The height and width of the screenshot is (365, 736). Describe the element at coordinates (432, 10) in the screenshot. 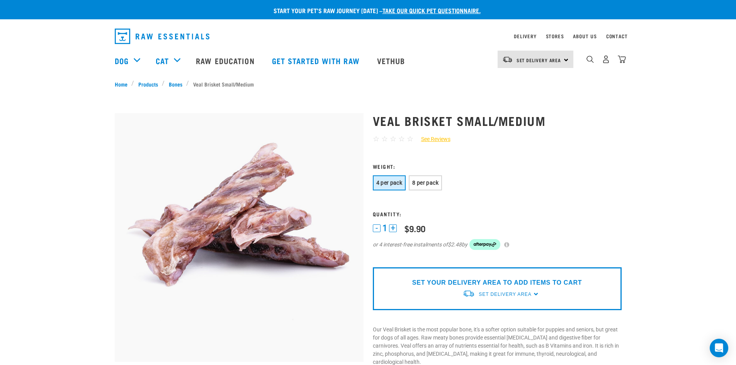

I see `a: take our quick pet questionnaire.` at that location.